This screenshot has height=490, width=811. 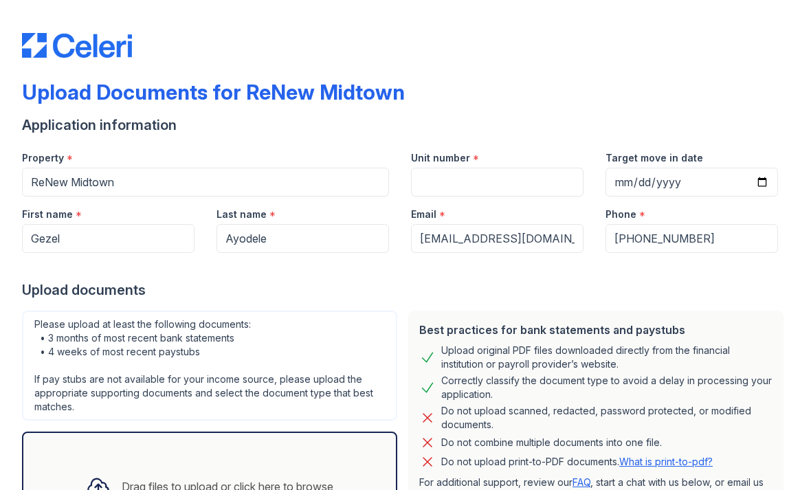 What do you see at coordinates (551, 442) in the screenshot?
I see `div: Do not combine multiple documents into one file.` at bounding box center [551, 442].